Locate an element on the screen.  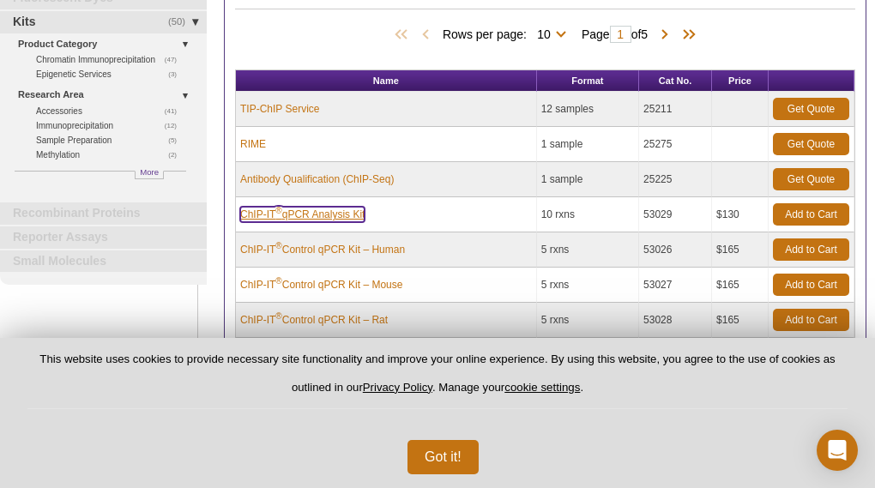
span: Page of is located at coordinates (614, 34).